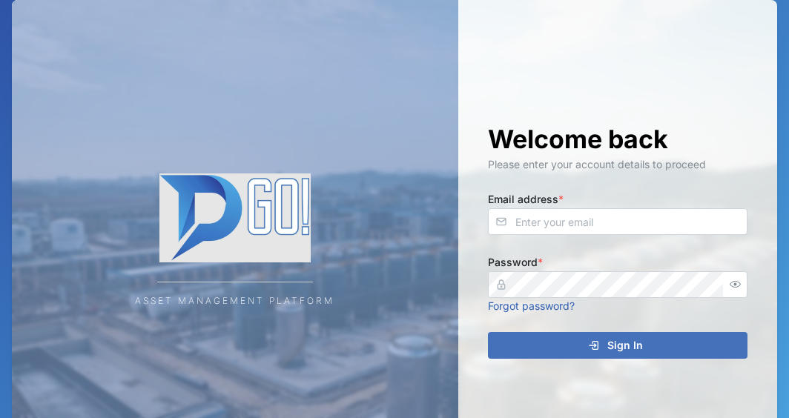 The height and width of the screenshot is (418, 789). Describe the element at coordinates (618, 222) in the screenshot. I see `input: Enter your email` at that location.